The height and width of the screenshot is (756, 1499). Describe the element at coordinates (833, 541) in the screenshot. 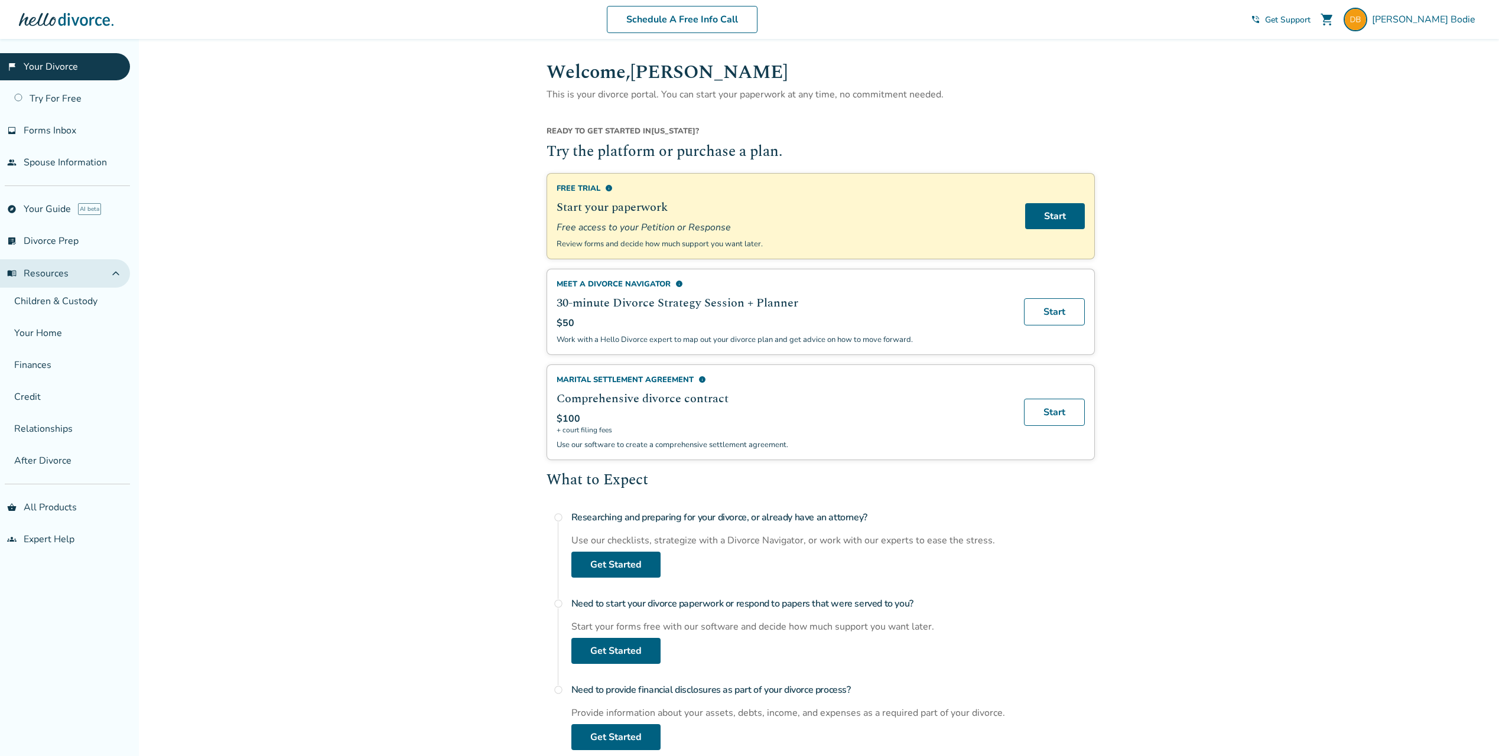

I see `div: Use our checklists, strategize with a Divorce Navigator, or work with our experts to ease the str...` at that location.